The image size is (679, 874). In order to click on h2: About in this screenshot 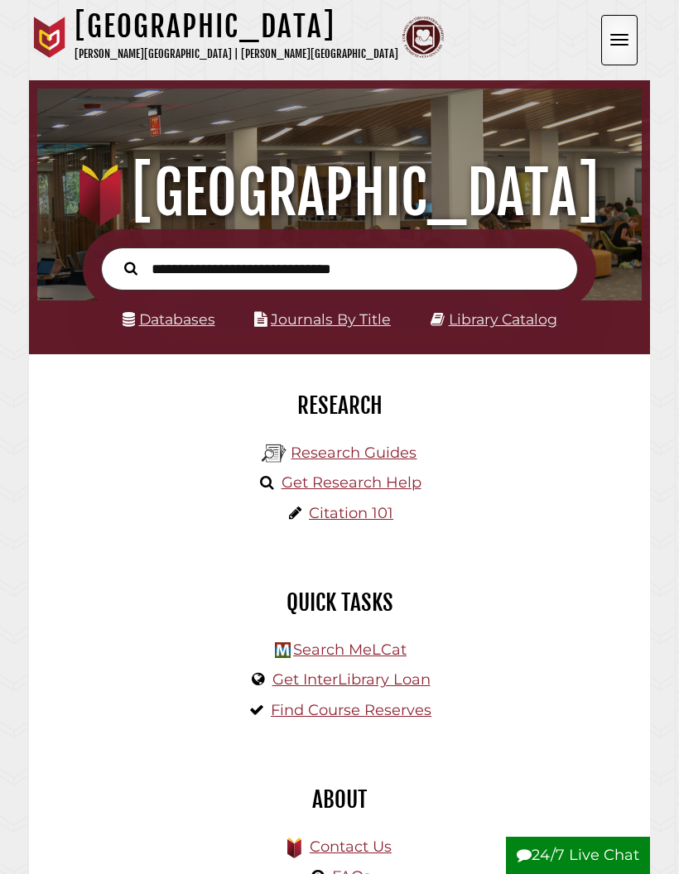, I will do `click(339, 799)`.